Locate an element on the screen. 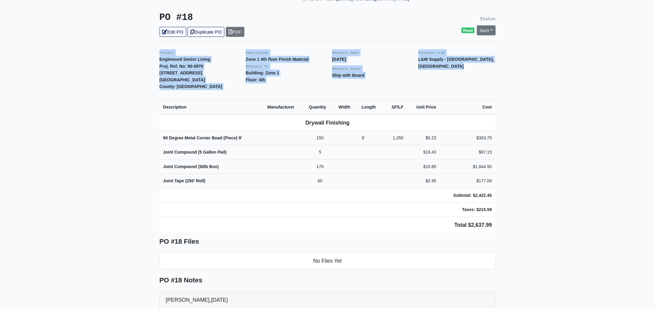  td: Total $2,637.99 is located at coordinates (328, 225).